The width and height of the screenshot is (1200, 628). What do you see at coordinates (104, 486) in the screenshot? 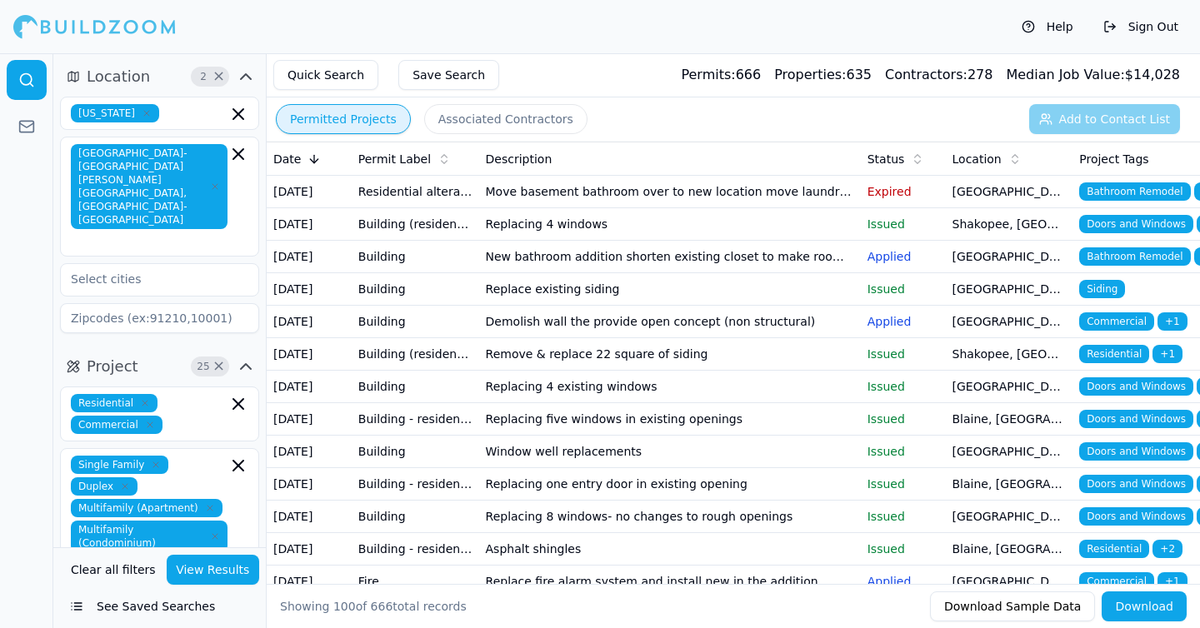
I see `span: Duplex` at bounding box center [104, 486].